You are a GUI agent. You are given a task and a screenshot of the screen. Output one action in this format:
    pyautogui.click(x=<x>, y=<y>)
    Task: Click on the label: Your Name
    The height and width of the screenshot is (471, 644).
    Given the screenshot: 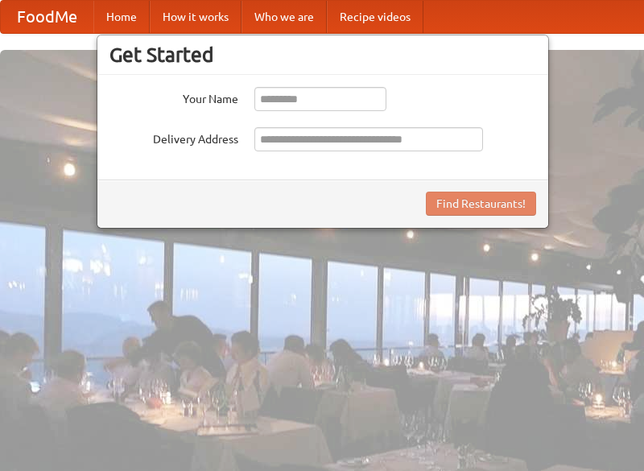 What is the action you would take?
    pyautogui.click(x=174, y=97)
    